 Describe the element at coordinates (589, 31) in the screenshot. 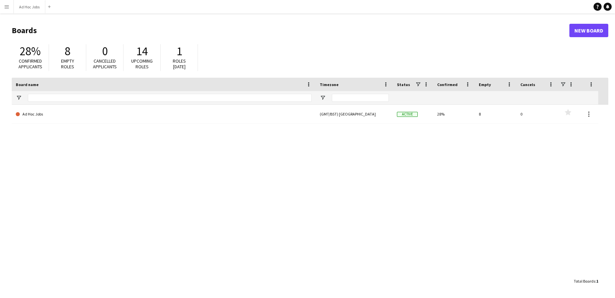

I see `a: New Board` at that location.